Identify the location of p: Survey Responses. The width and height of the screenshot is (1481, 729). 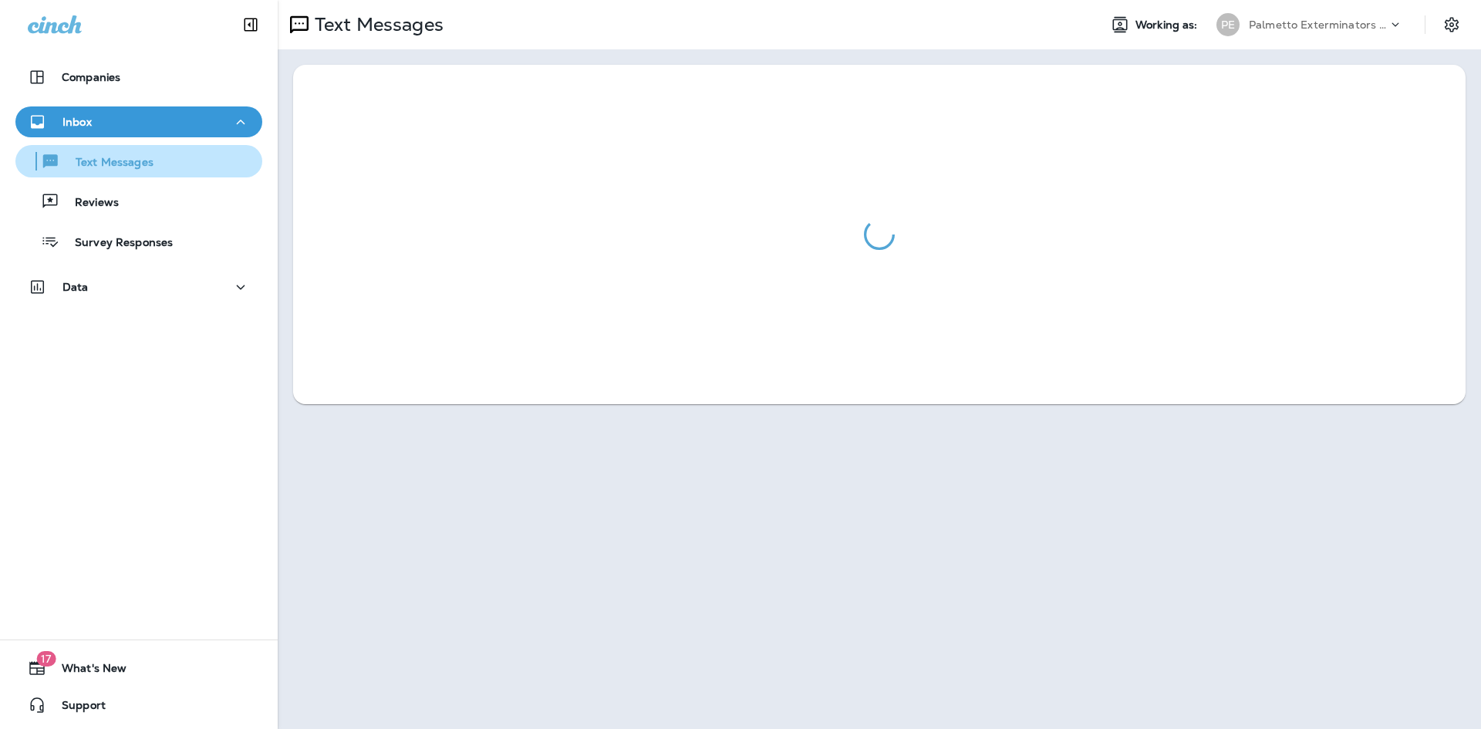
(116, 243).